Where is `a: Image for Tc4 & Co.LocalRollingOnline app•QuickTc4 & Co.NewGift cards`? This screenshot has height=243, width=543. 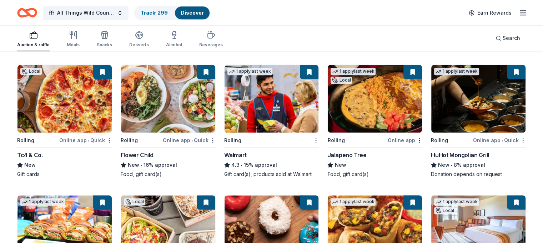
a: Image for Tc4 & Co.LocalRollingOnline app•QuickTc4 & Co.NewGift cards is located at coordinates (65, 121).